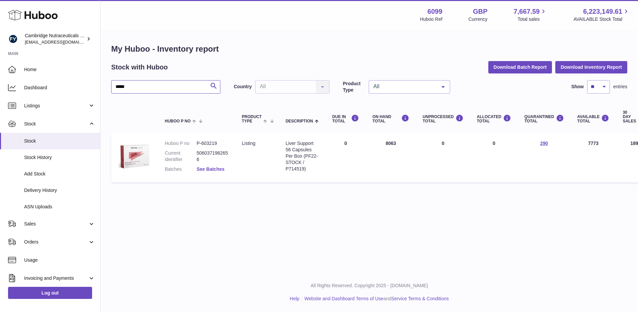 This screenshot has width=638, height=312. I want to click on span: Delivery History, so click(60, 190).